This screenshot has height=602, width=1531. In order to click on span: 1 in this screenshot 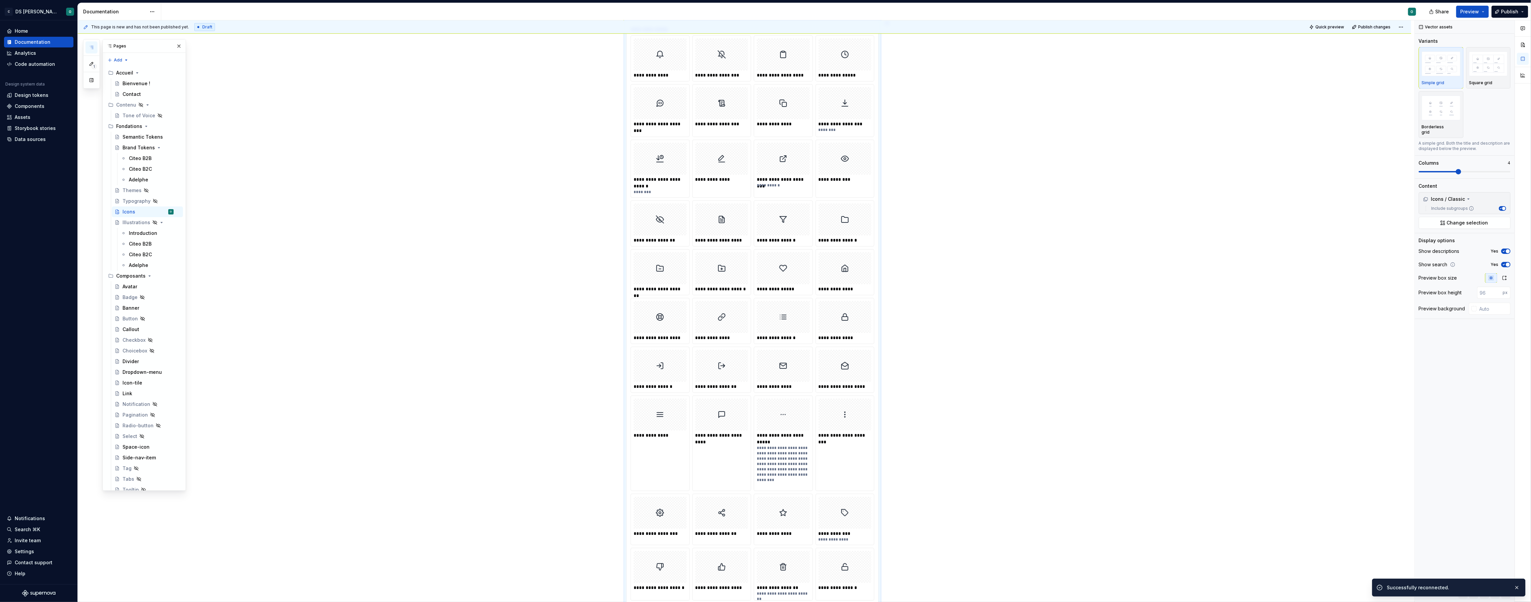, I will do `click(94, 66)`.